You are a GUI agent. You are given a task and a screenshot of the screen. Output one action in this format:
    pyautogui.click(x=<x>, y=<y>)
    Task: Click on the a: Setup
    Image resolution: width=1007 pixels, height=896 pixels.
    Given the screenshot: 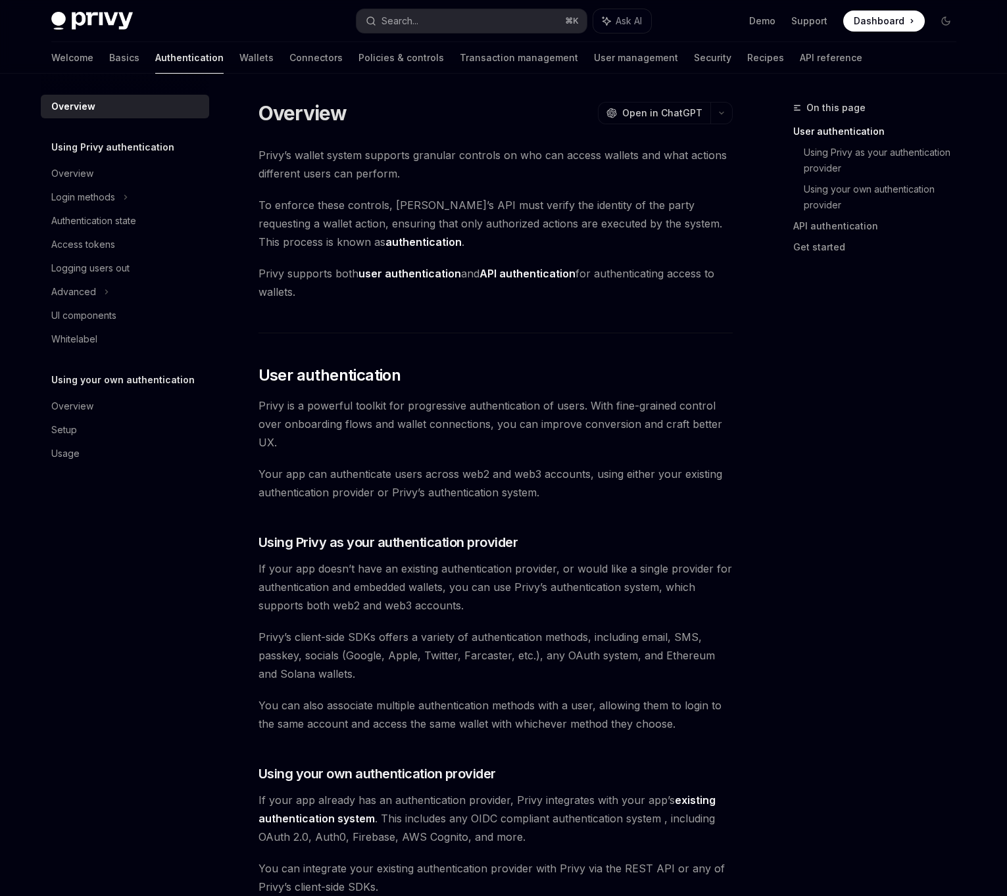 What is the action you would take?
    pyautogui.click(x=125, y=430)
    